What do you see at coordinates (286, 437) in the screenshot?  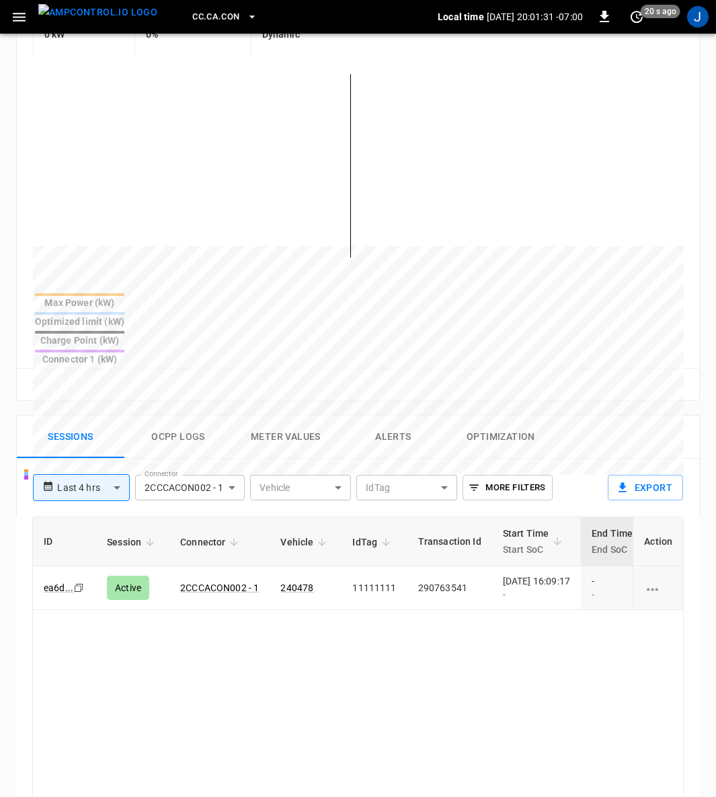 I see `button: Meter Values` at bounding box center [286, 437].